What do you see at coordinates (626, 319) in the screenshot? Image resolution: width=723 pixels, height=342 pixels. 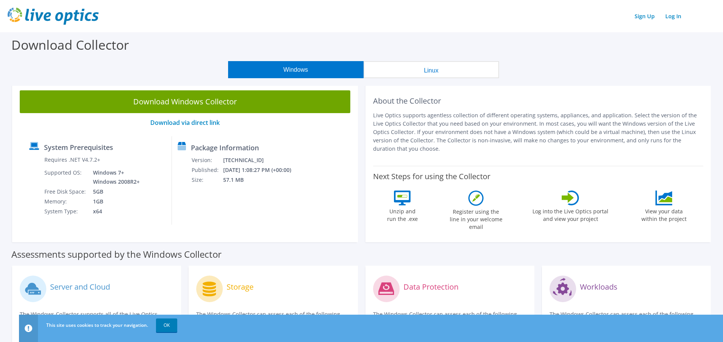 I see `p: The Windows Collector can assess each of the following applications.` at bounding box center [626, 319].